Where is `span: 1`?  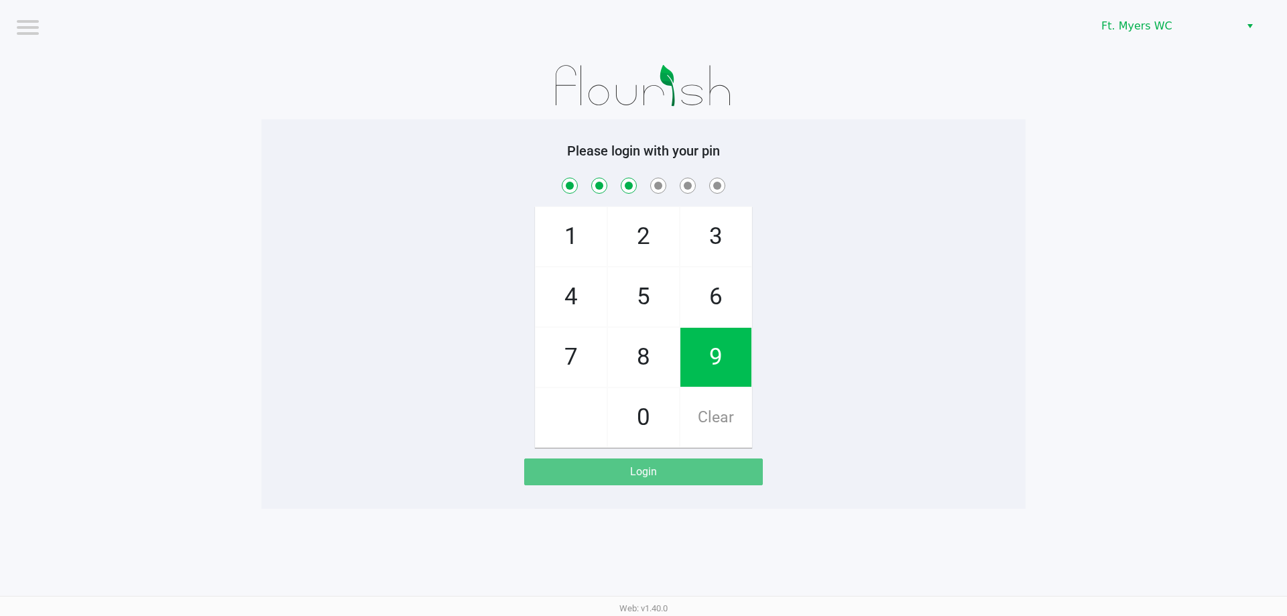
span: 1 is located at coordinates (571, 237).